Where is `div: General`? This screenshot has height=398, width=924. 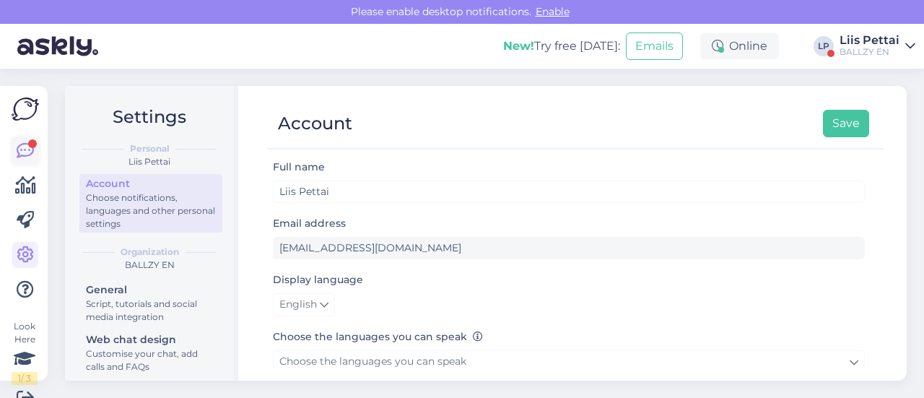
div: General is located at coordinates (151, 289).